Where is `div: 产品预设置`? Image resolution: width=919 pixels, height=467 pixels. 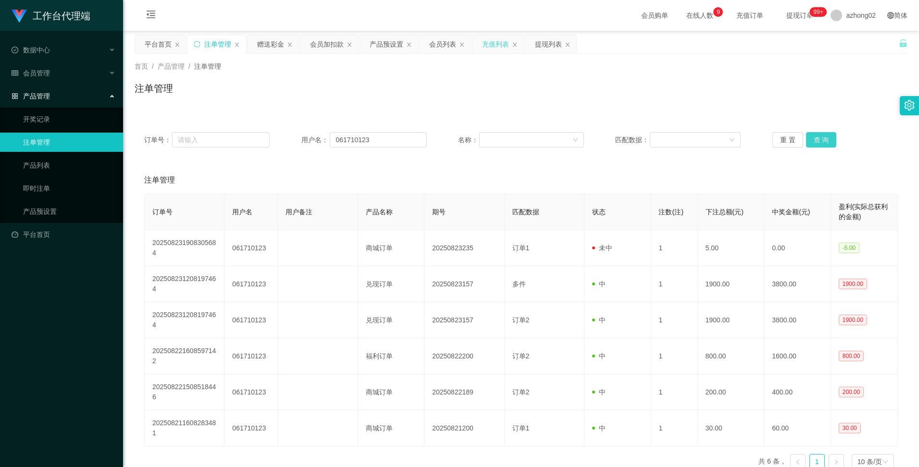
div: 产品预设置 is located at coordinates (387, 44).